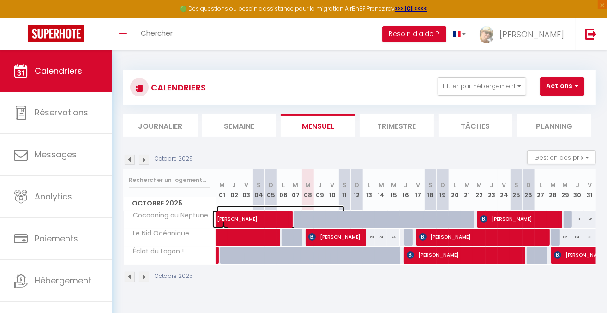 Image resolution: width=607 pixels, height=313 pixels. Describe the element at coordinates (357, 190) in the screenshot. I see `th: 12` at that location.